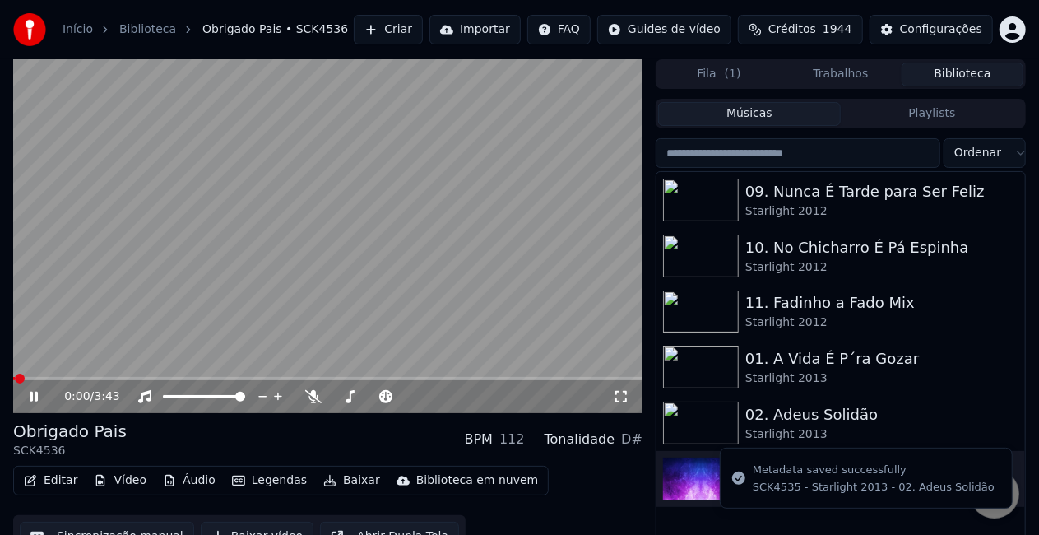  Describe the element at coordinates (475, 30) in the screenshot. I see `button: Importar` at that location.